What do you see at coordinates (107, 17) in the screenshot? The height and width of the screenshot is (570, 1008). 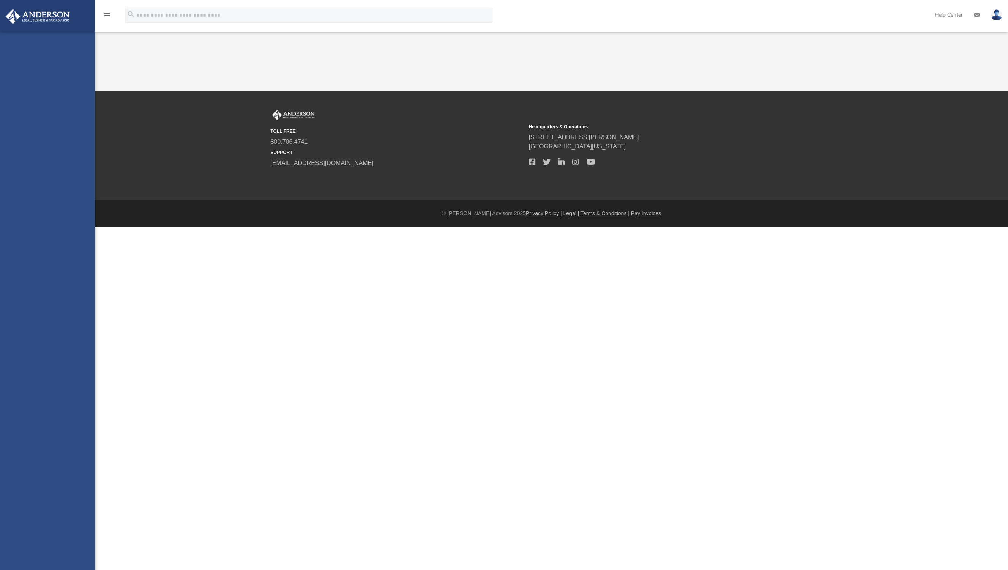 I see `a: menu` at bounding box center [107, 17].